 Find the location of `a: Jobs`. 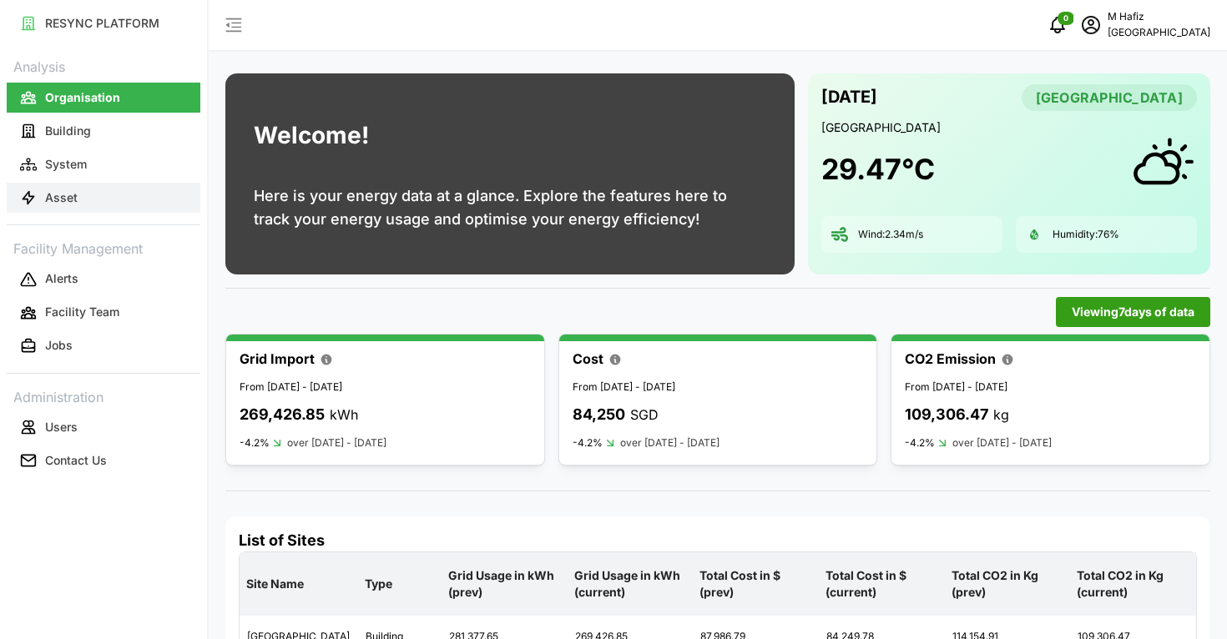

a: Jobs is located at coordinates (103, 346).